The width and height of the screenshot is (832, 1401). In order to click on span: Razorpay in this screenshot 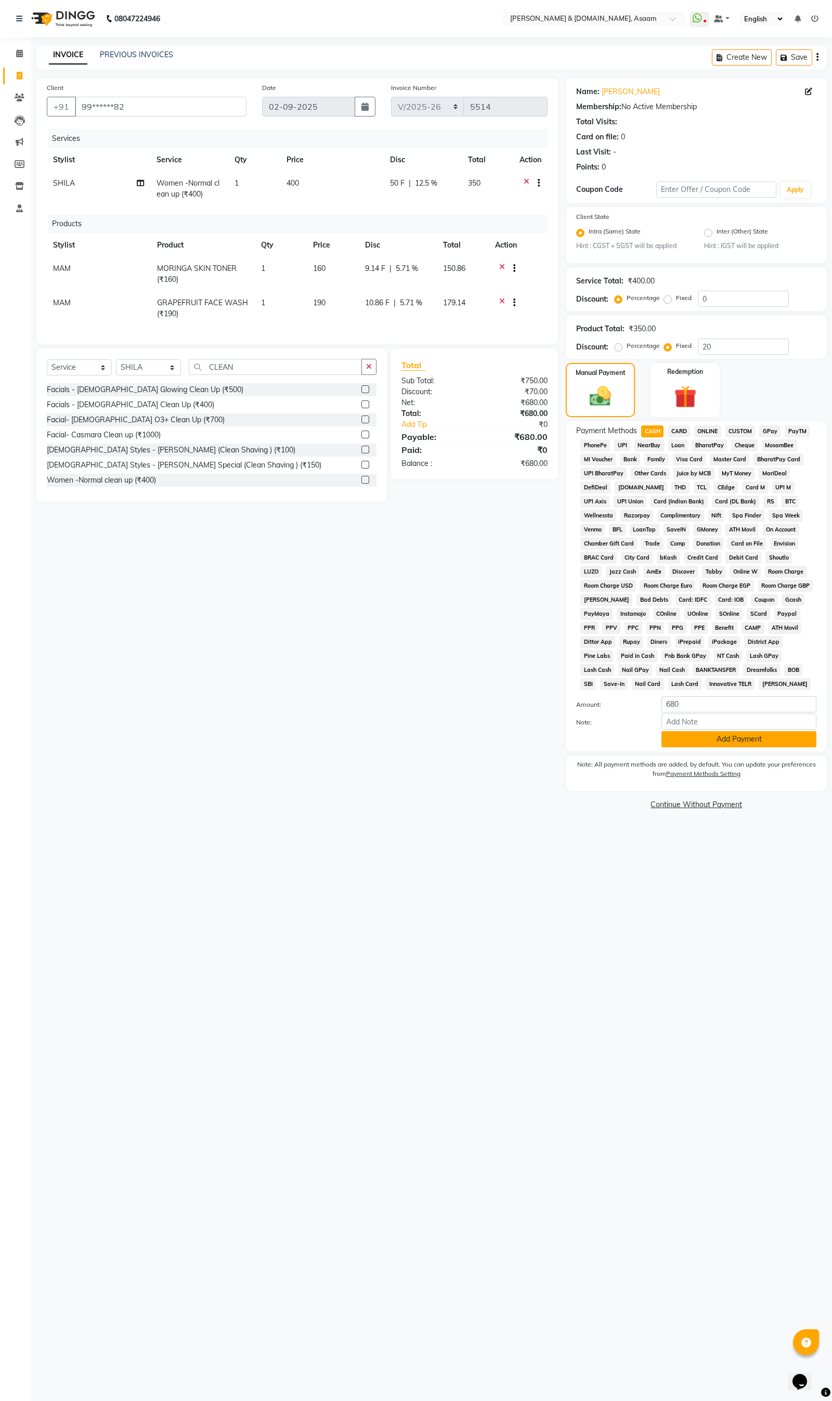, I will do `click(637, 516)`.